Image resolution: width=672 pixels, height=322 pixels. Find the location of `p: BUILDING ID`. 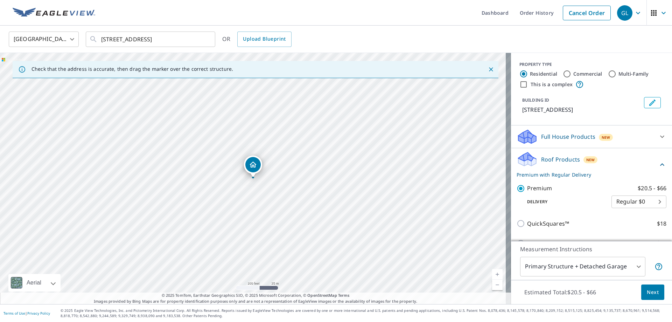

p: BUILDING ID is located at coordinates (536, 100).